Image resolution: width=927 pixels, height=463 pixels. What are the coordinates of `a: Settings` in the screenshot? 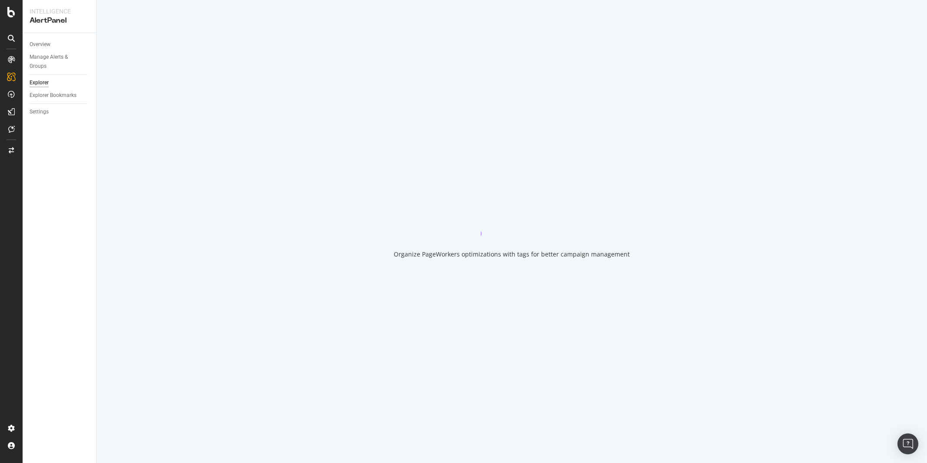 It's located at (60, 112).